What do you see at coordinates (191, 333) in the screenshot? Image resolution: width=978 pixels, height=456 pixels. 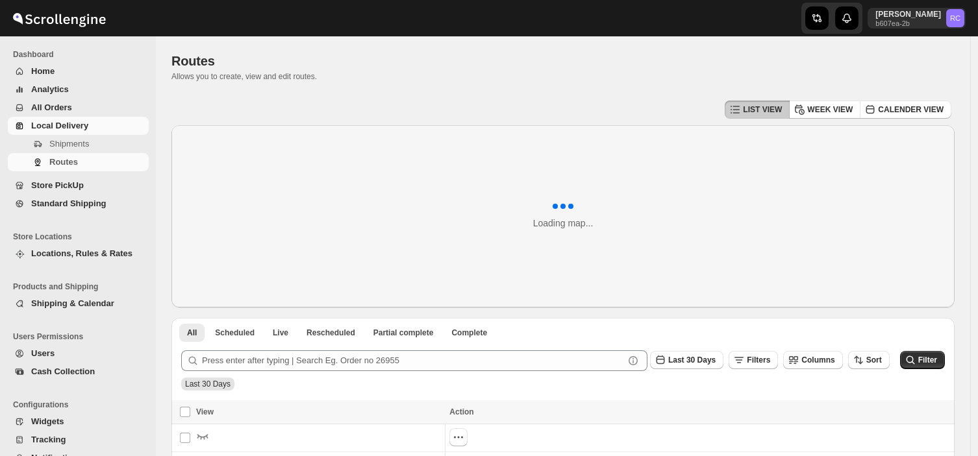 I see `span: All` at bounding box center [191, 333].